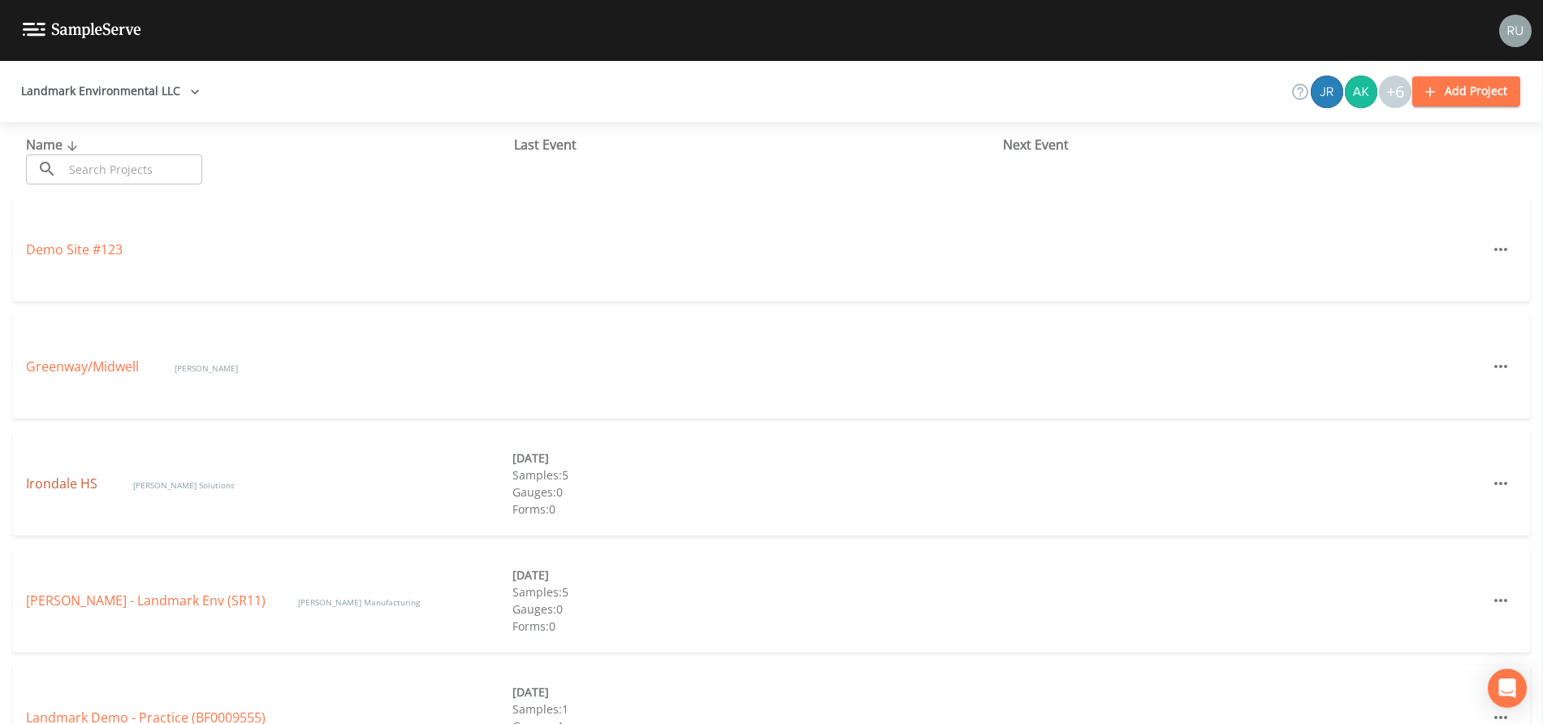 The height and width of the screenshot is (724, 1543). What do you see at coordinates (1508, 688) in the screenshot?
I see `div: Open Intercom Messenger` at bounding box center [1508, 688].